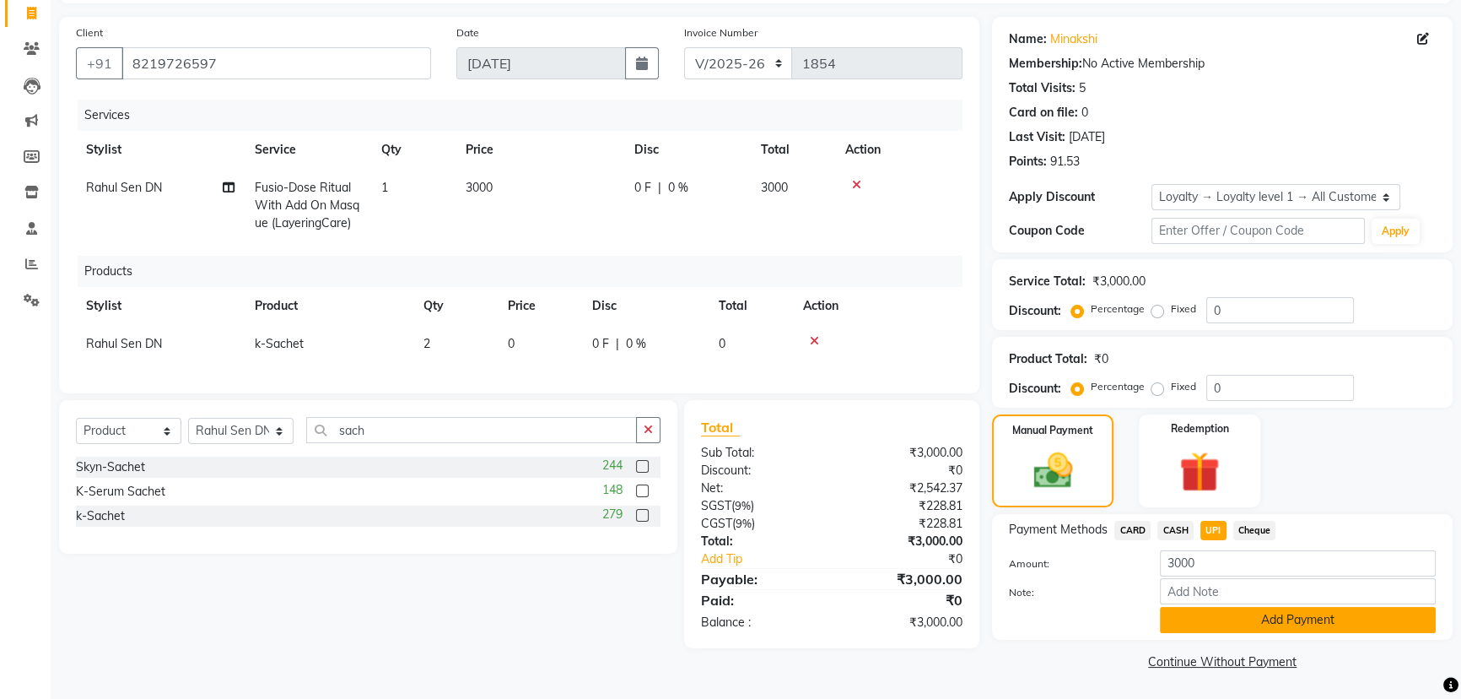 This screenshot has width=1461, height=699. What do you see at coordinates (467, 33) in the screenshot?
I see `label: Date` at bounding box center [467, 33].